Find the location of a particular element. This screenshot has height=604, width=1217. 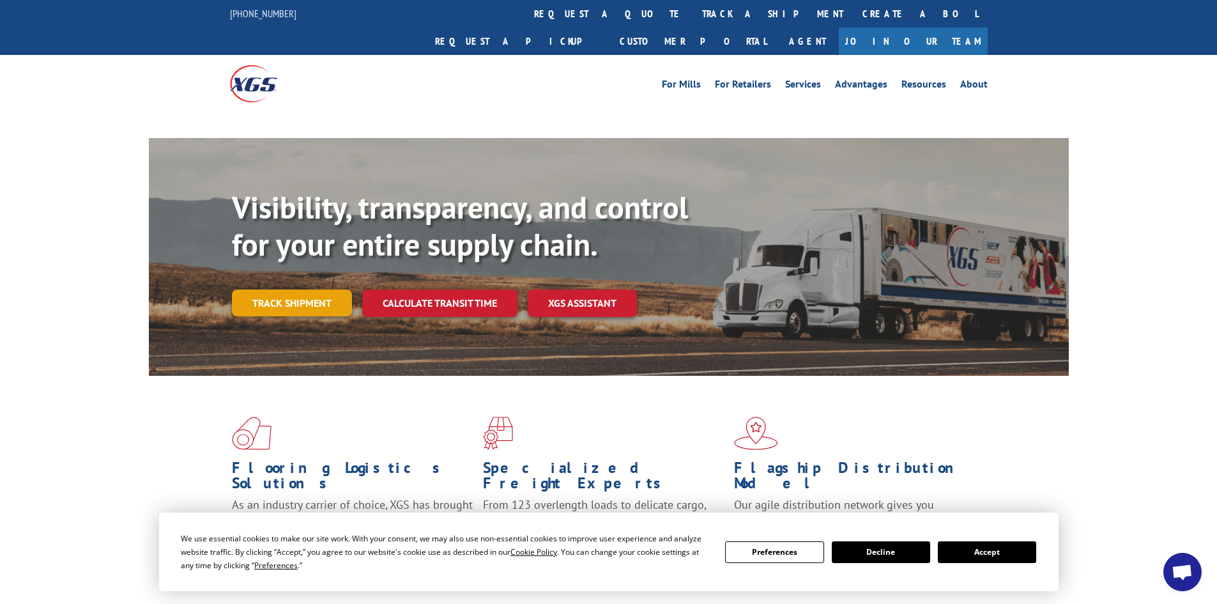

a: Services is located at coordinates (803, 86).